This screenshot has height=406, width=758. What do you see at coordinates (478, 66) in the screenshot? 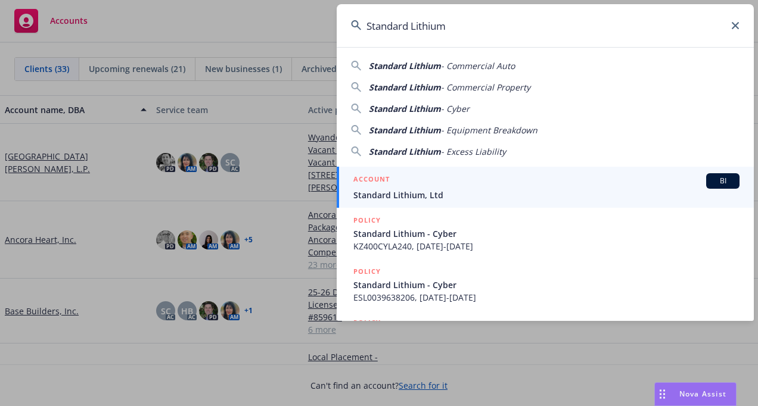
I see `span: - Commercial Auto` at bounding box center [478, 66].